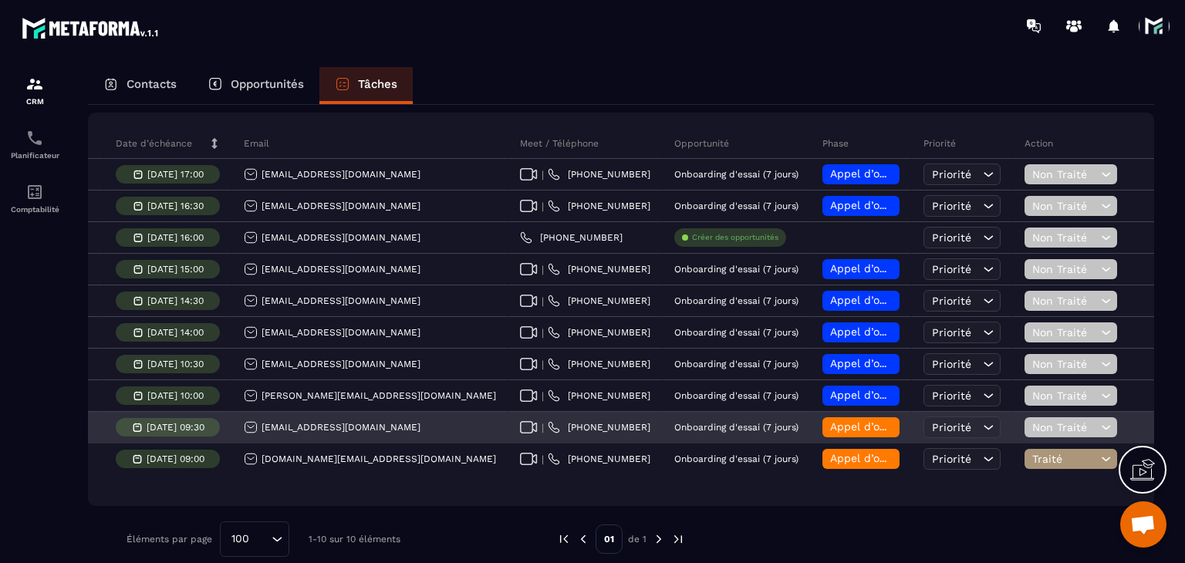 Image resolution: width=1185 pixels, height=563 pixels. Describe the element at coordinates (377, 84) in the screenshot. I see `p: Tâches` at that location.